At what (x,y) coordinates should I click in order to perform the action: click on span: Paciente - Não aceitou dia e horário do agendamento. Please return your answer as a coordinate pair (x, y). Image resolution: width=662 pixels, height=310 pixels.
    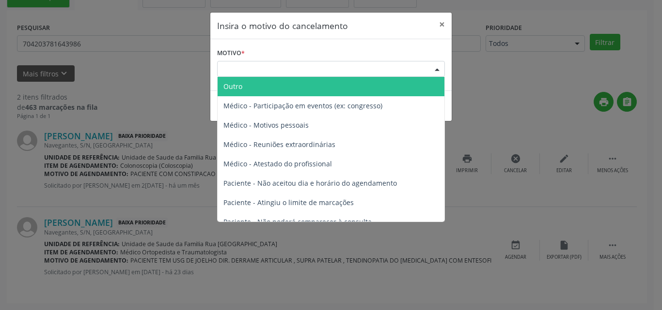
    Looking at the image, I should click on (310, 183).